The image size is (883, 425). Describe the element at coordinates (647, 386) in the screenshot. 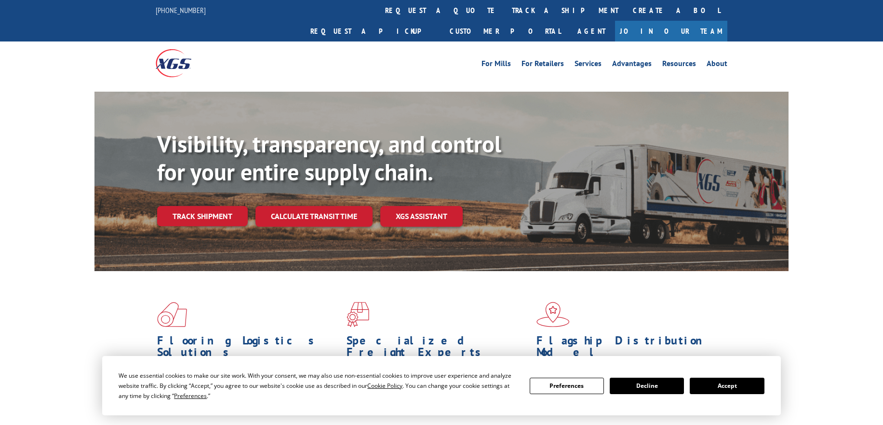

I see `button: Decline` at that location.